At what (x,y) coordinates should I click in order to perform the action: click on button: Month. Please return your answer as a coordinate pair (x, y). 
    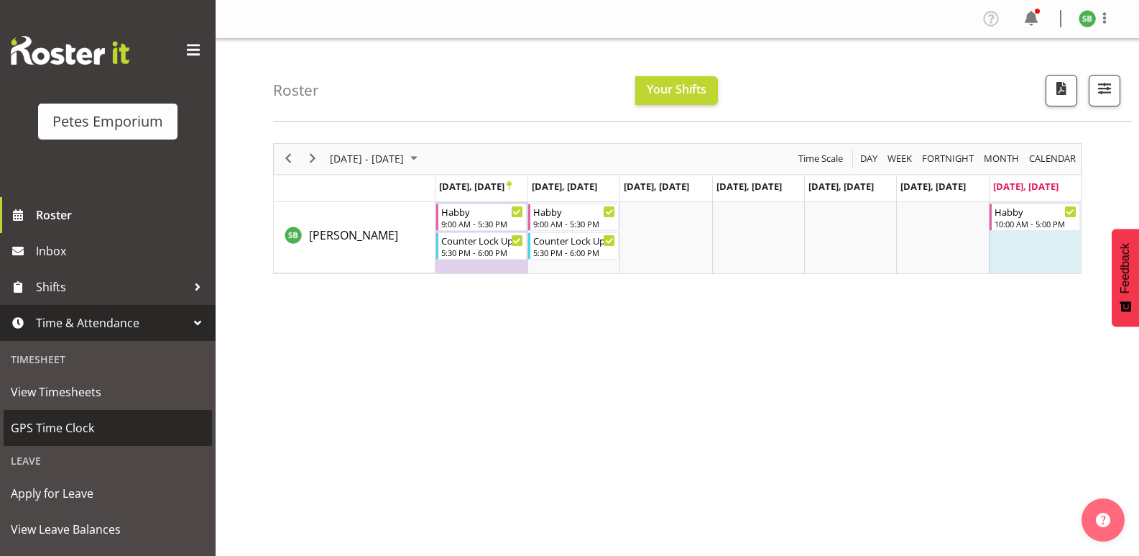
    Looking at the image, I should click on (1053, 158).